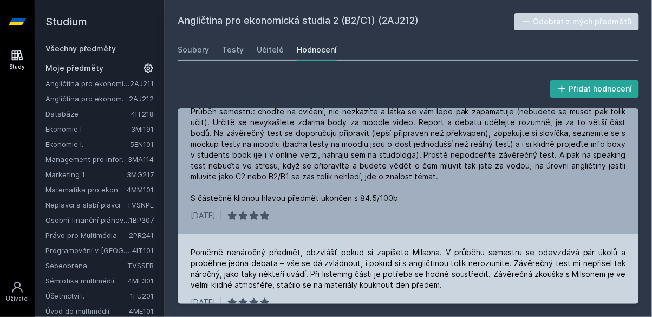 Image resolution: width=652 pixels, height=317 pixels. Describe the element at coordinates (270, 50) in the screenshot. I see `a: Učitelé` at that location.